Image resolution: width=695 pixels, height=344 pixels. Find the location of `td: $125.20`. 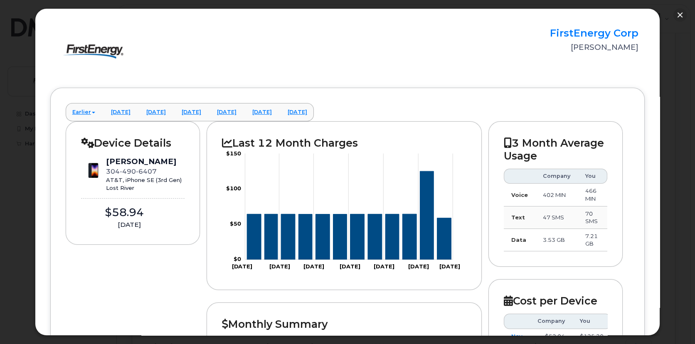

td: $125.20 is located at coordinates (591, 337).